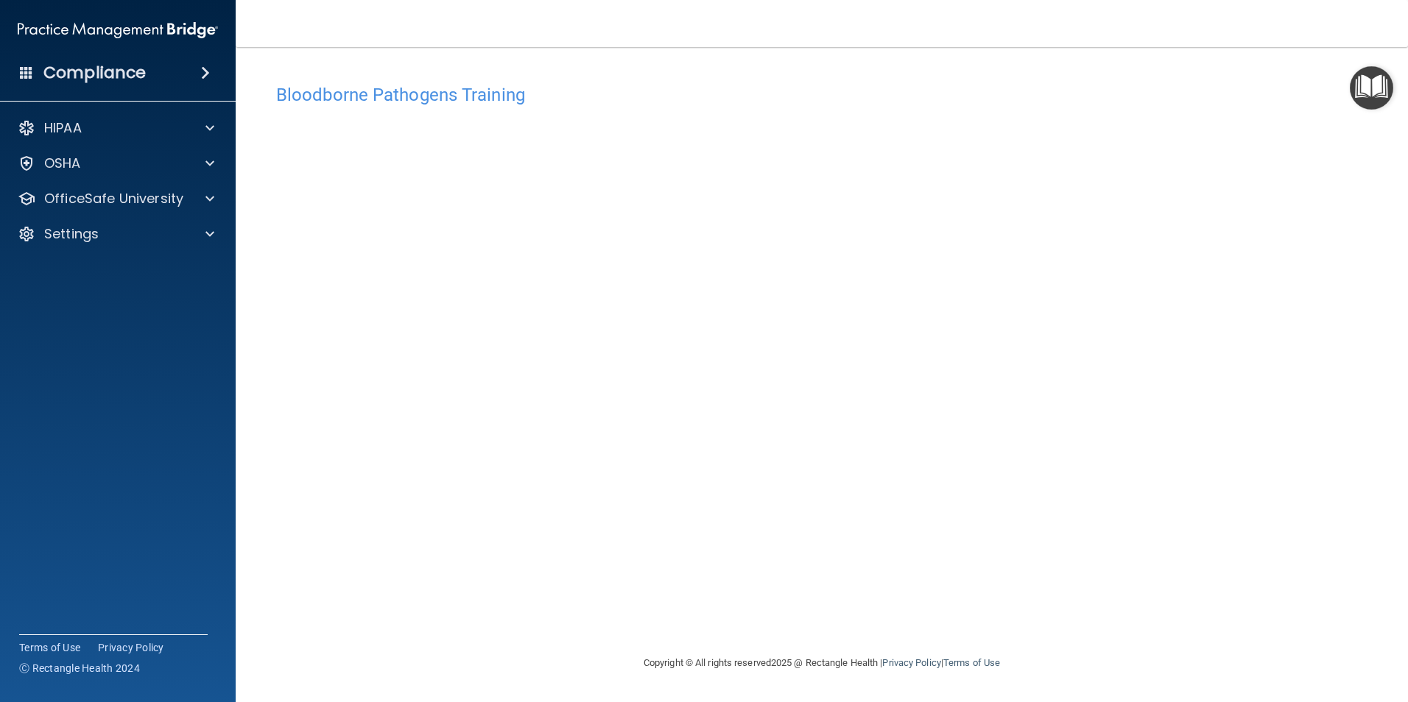  I want to click on button: Open Resource Center, so click(1371, 88).